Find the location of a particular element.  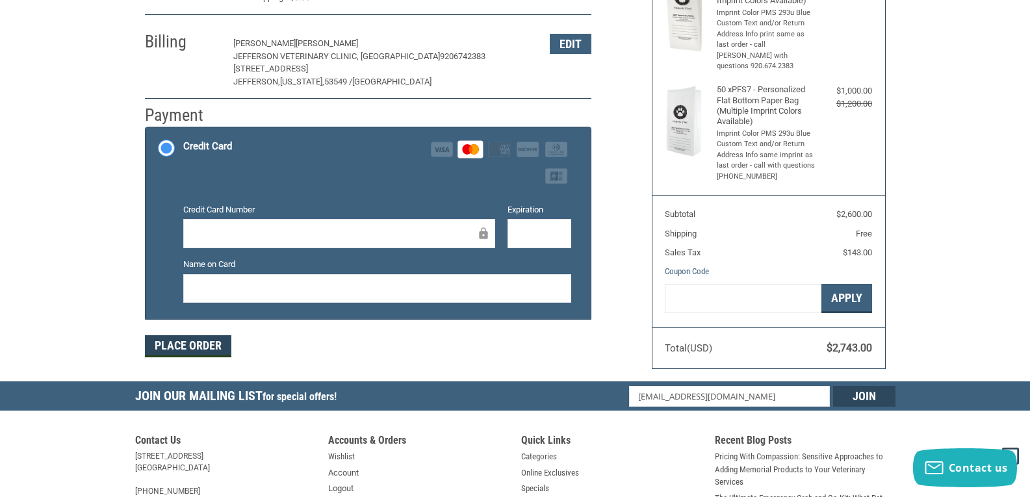

span: Jefferson, is located at coordinates (257, 81).